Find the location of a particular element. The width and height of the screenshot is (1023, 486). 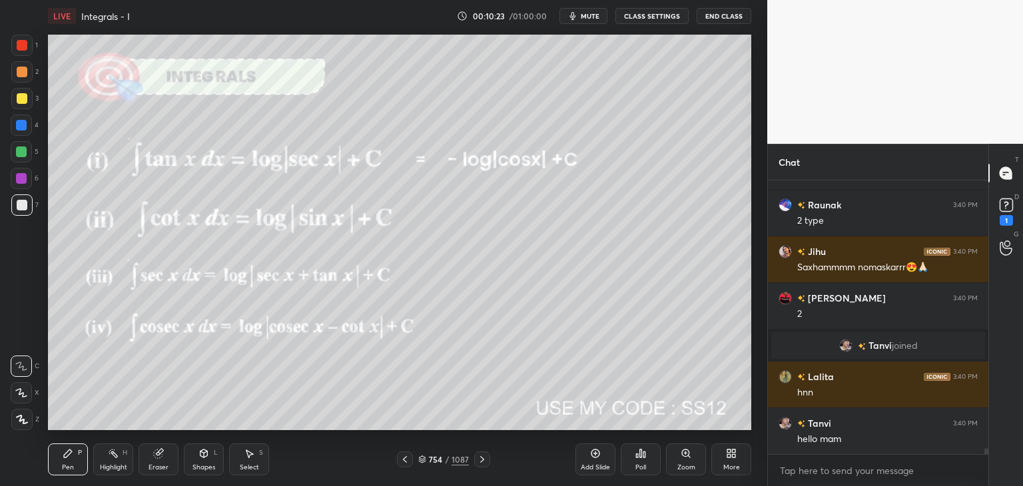

div: Eraser is located at coordinates (159, 468).